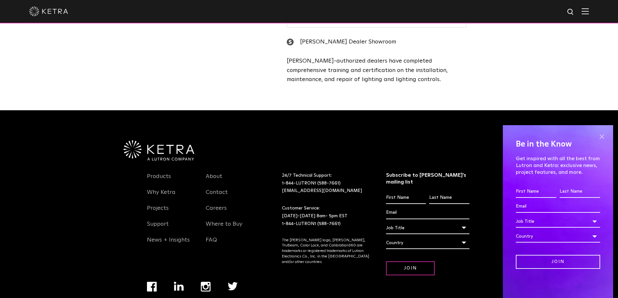  What do you see at coordinates (290, 42) in the screenshot?
I see `img: showroom_icon.png` at bounding box center [290, 42].